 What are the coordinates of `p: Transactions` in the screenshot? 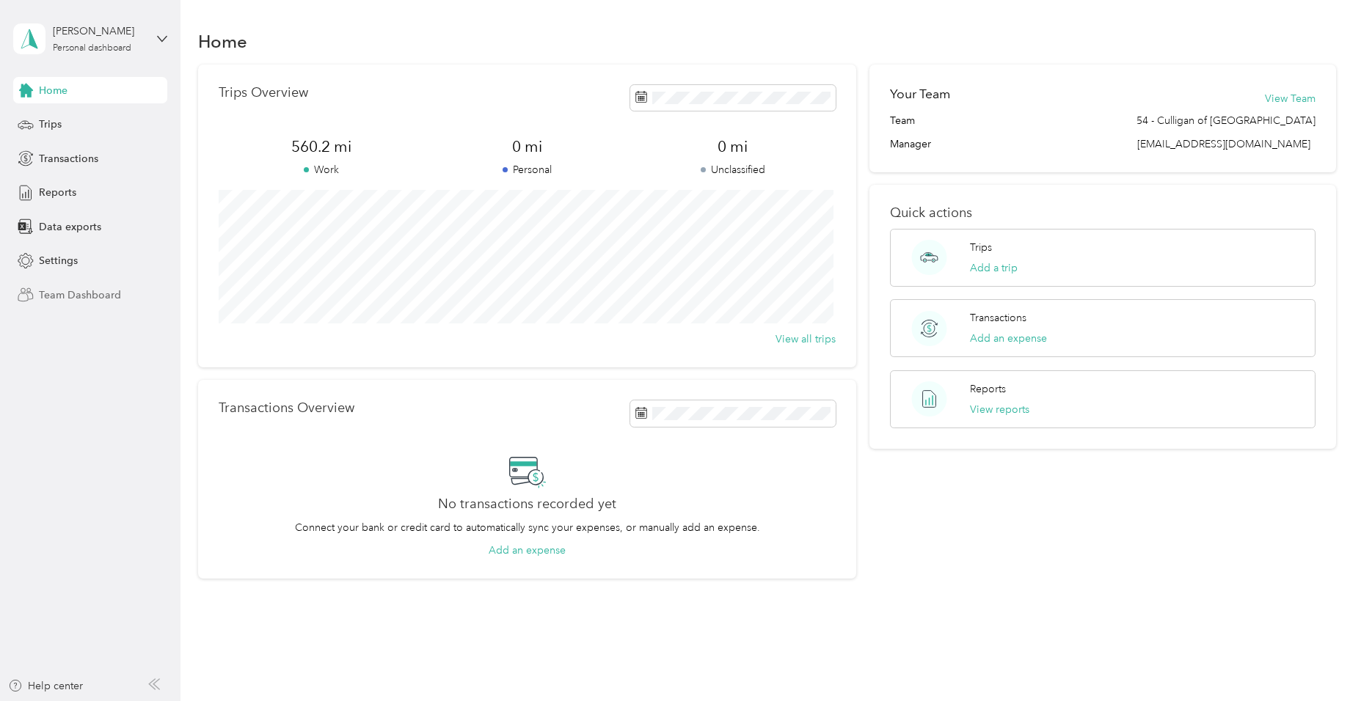 It's located at (998, 318).